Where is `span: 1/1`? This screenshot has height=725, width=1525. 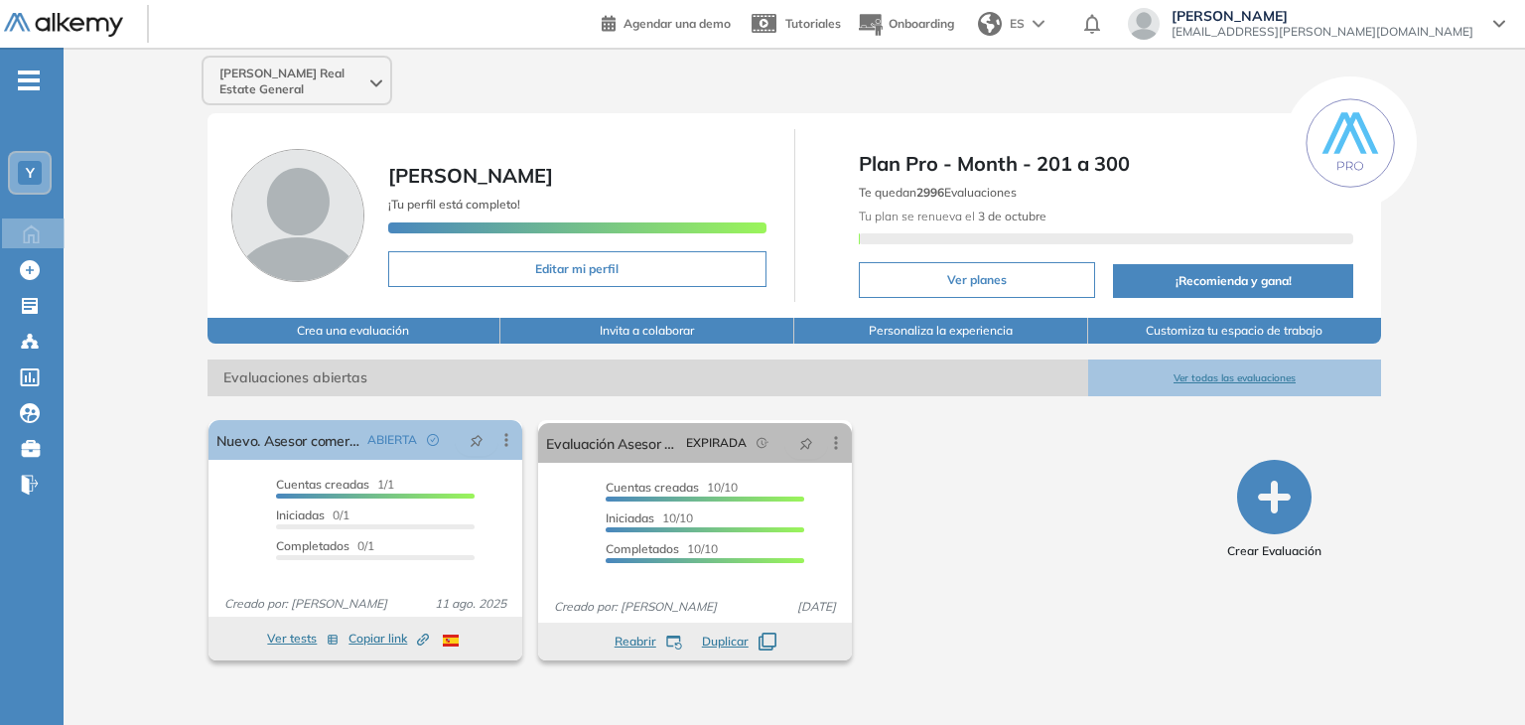
span: 1/1 is located at coordinates (335, 484).